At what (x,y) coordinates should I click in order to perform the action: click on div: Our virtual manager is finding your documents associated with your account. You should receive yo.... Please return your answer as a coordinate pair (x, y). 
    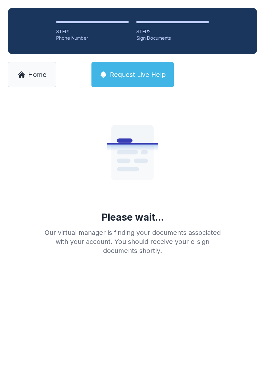
    Looking at the image, I should click on (133, 242).